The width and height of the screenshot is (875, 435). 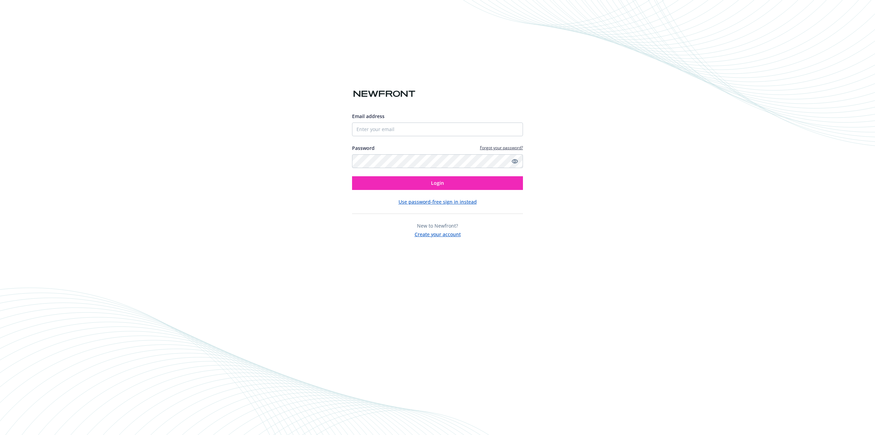 What do you see at coordinates (438, 161) in the screenshot?
I see `input: Enter your password` at bounding box center [438, 161].